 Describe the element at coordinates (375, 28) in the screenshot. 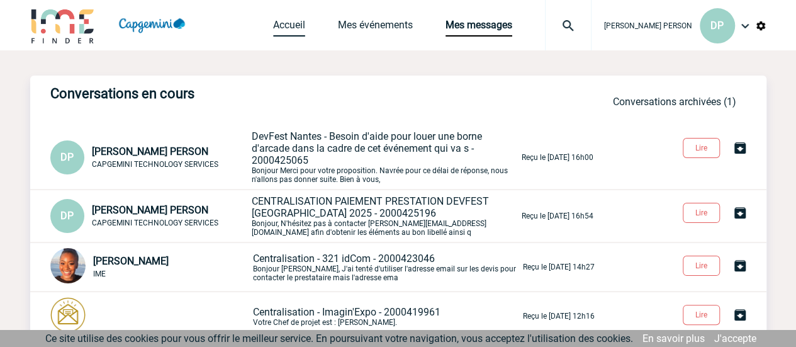

I see `a: Mes événements` at that location.